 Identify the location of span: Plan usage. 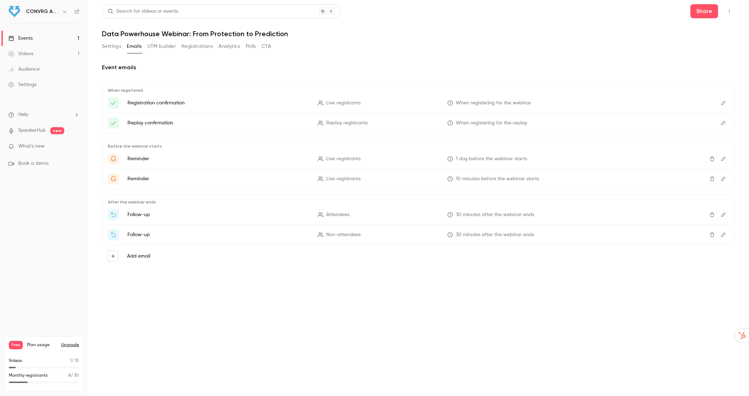
(42, 345).